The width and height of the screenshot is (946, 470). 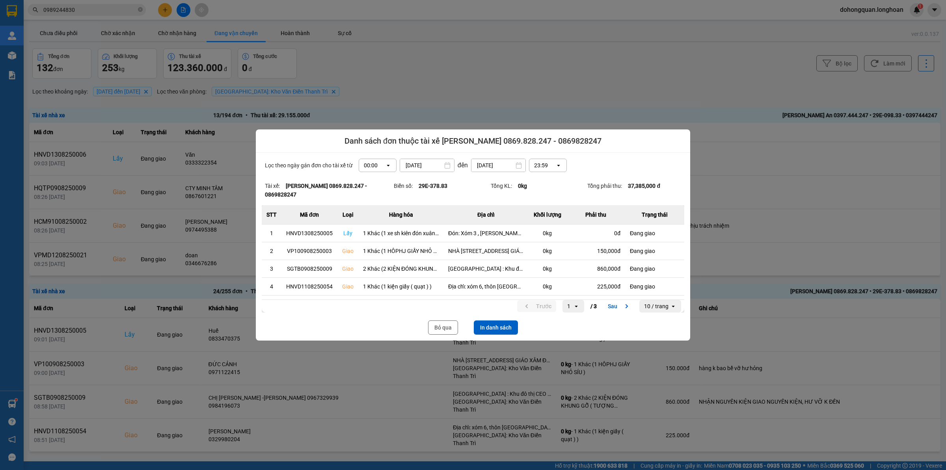 What do you see at coordinates (442, 190) in the screenshot?
I see `div: Biển số:` at bounding box center [442, 190].